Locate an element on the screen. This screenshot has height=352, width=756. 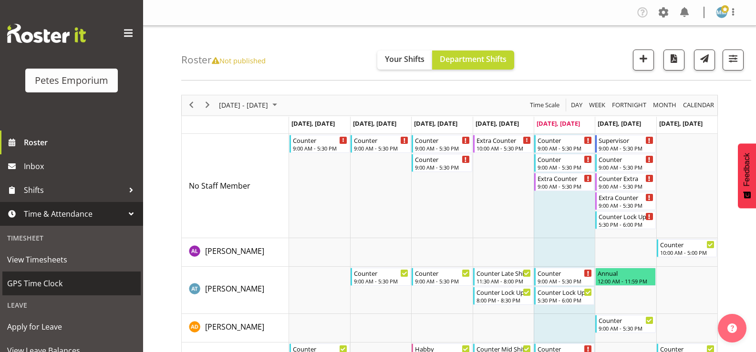
span: Time & Attendance is located at coordinates (74, 214).